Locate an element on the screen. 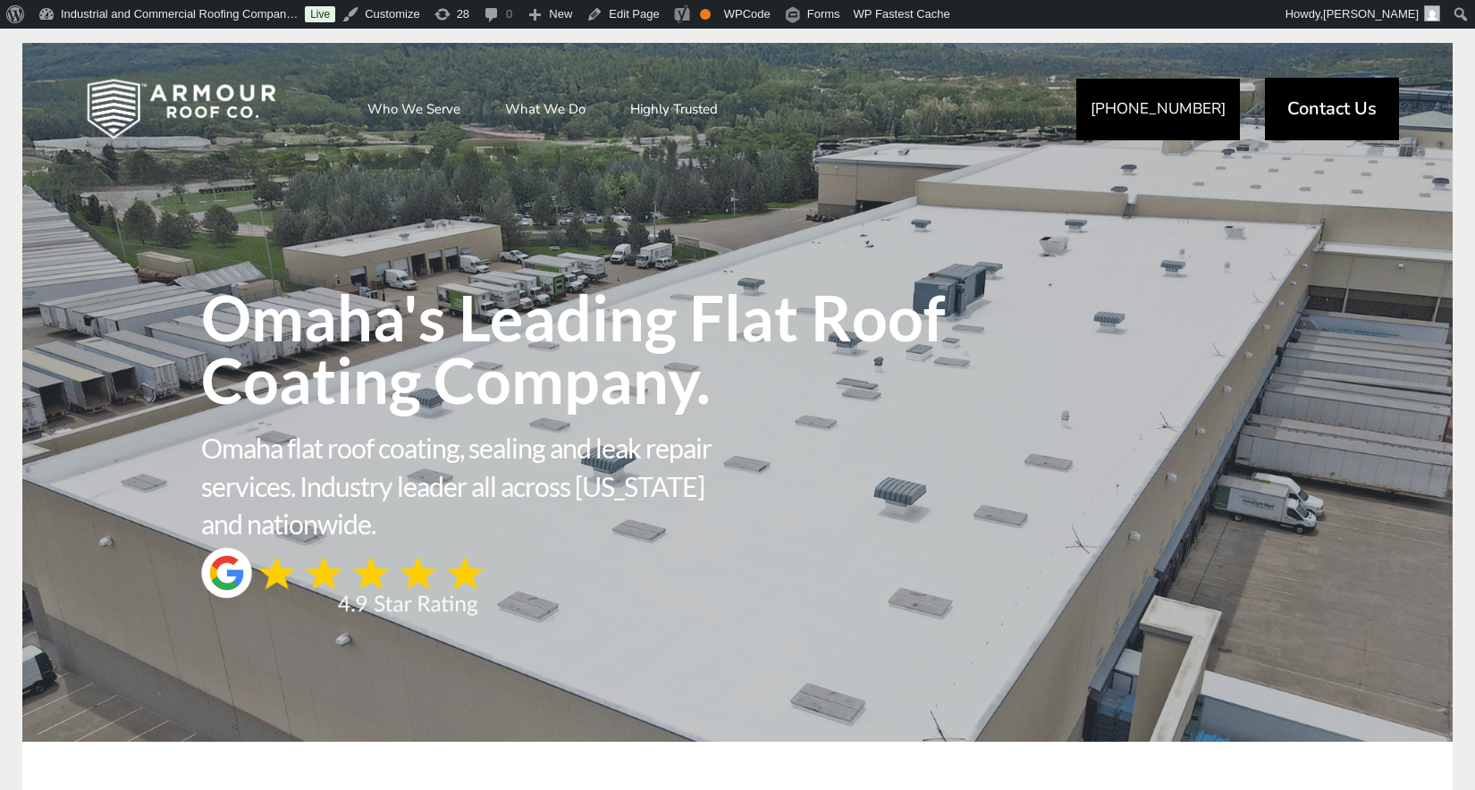 The height and width of the screenshot is (790, 1475). a: Live is located at coordinates (320, 14).